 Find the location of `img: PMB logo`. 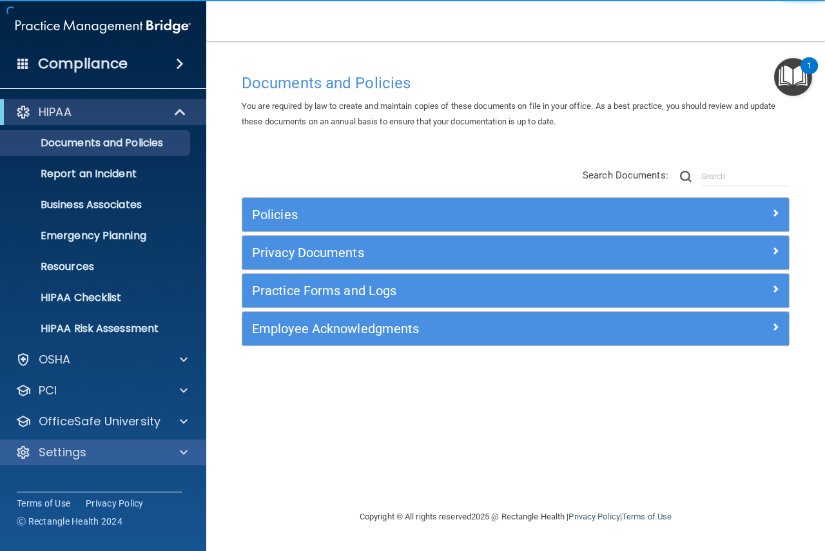

img: PMB logo is located at coordinates (103, 26).